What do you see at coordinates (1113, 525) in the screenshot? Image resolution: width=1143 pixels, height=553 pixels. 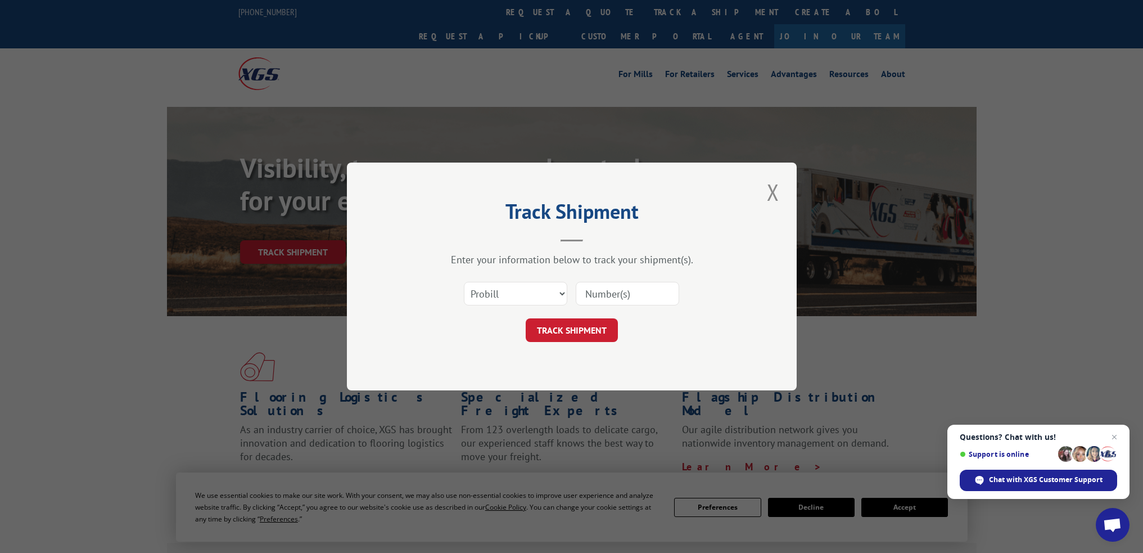 I see `a: Open chat` at bounding box center [1113, 525].